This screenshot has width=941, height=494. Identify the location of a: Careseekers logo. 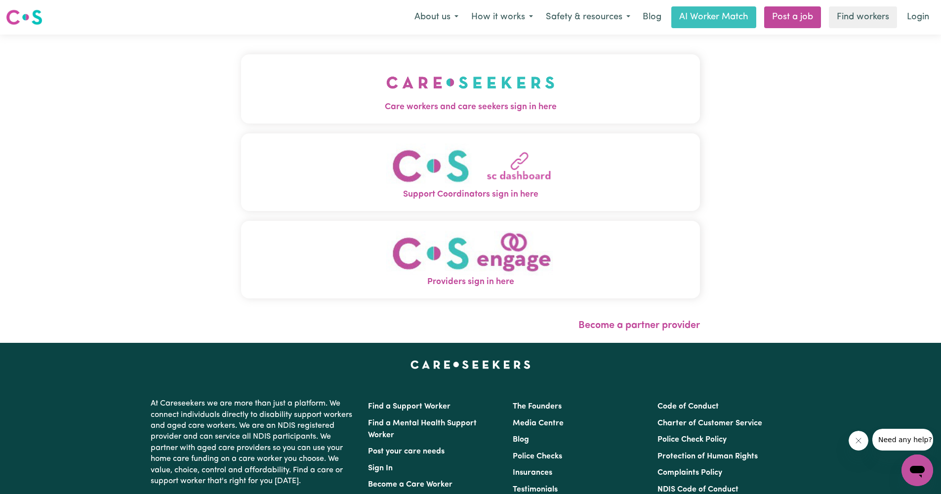
(24, 17).